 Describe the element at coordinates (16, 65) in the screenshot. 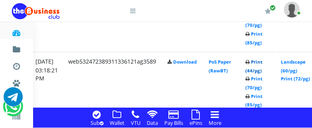

I see `a: Transactions` at that location.